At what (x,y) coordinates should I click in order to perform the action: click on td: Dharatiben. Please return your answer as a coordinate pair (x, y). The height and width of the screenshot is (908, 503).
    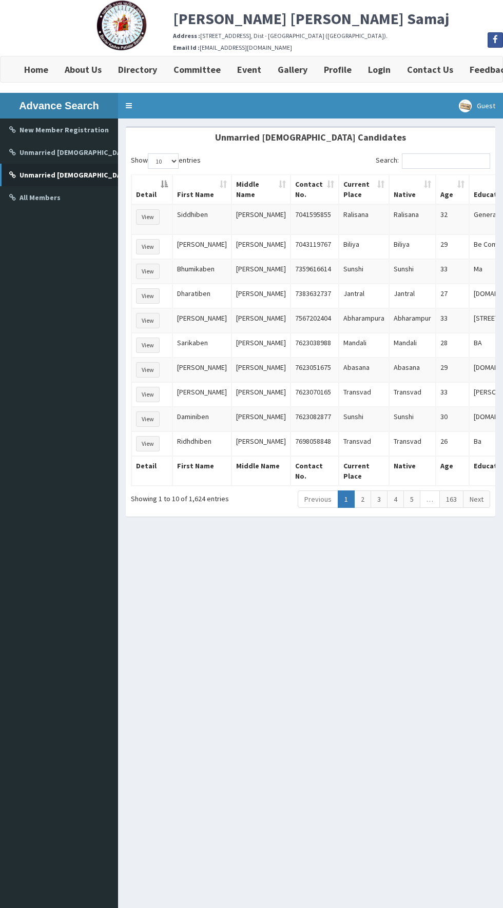
    Looking at the image, I should click on (202, 296).